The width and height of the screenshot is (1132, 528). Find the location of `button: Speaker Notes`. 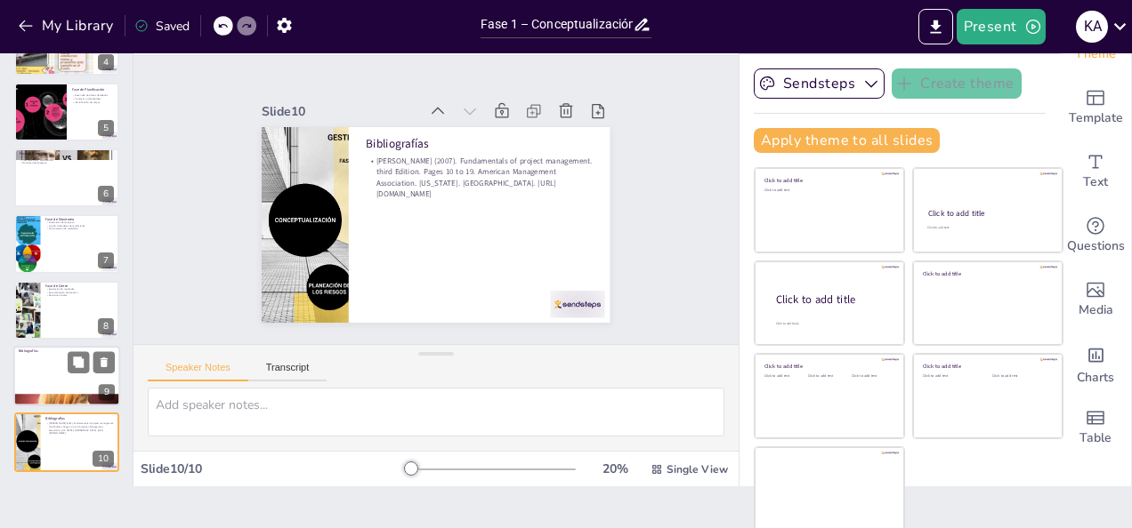

button: Speaker Notes is located at coordinates (197, 372).